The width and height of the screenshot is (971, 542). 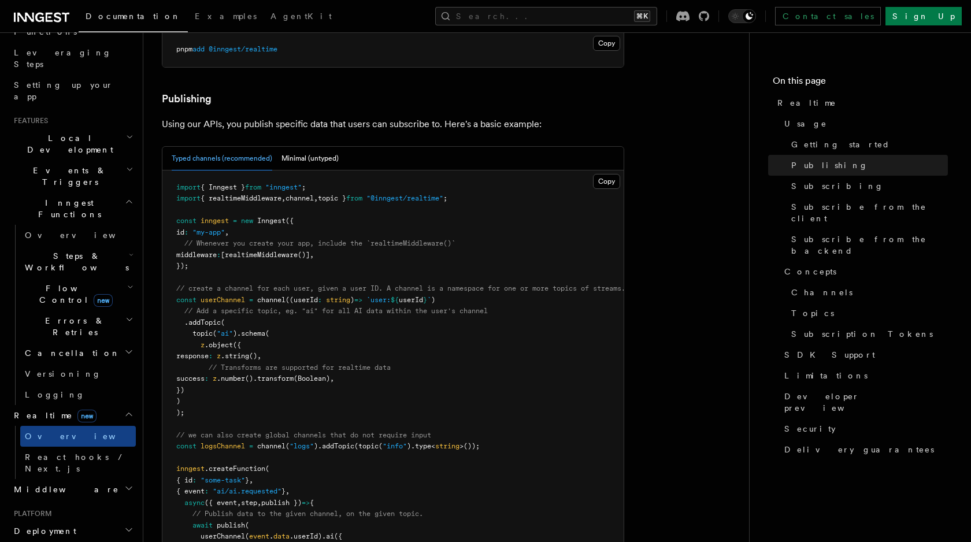 What do you see at coordinates (273, 378) in the screenshot?
I see `span: .transform` at bounding box center [273, 378].